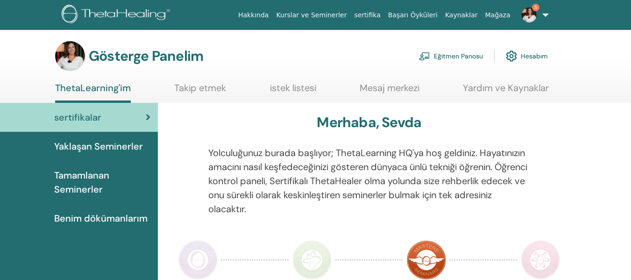 This screenshot has height=280, width=631. Describe the element at coordinates (146, 56) in the screenshot. I see `font: Gösterge Panelim` at that location.